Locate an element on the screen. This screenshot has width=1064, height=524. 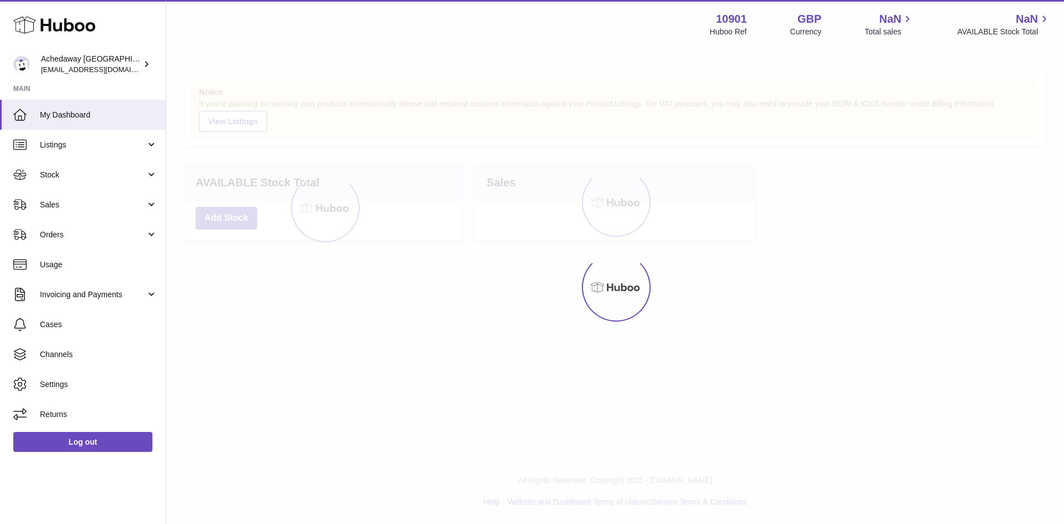
a: NaN AVAILABLE Stock Total is located at coordinates (1004, 24).